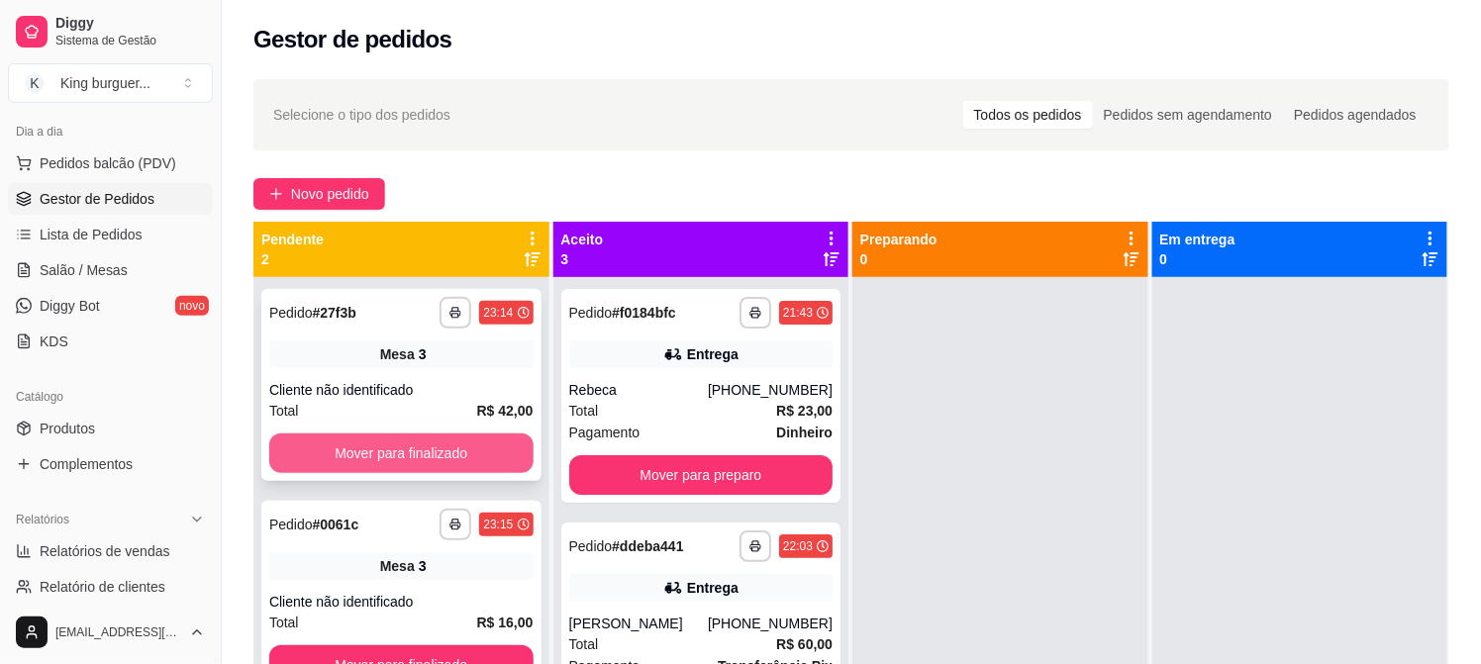 Image resolution: width=1481 pixels, height=664 pixels. What do you see at coordinates (108, 163) in the screenshot?
I see `span: Pedidos balcão (PDV)` at bounding box center [108, 163].